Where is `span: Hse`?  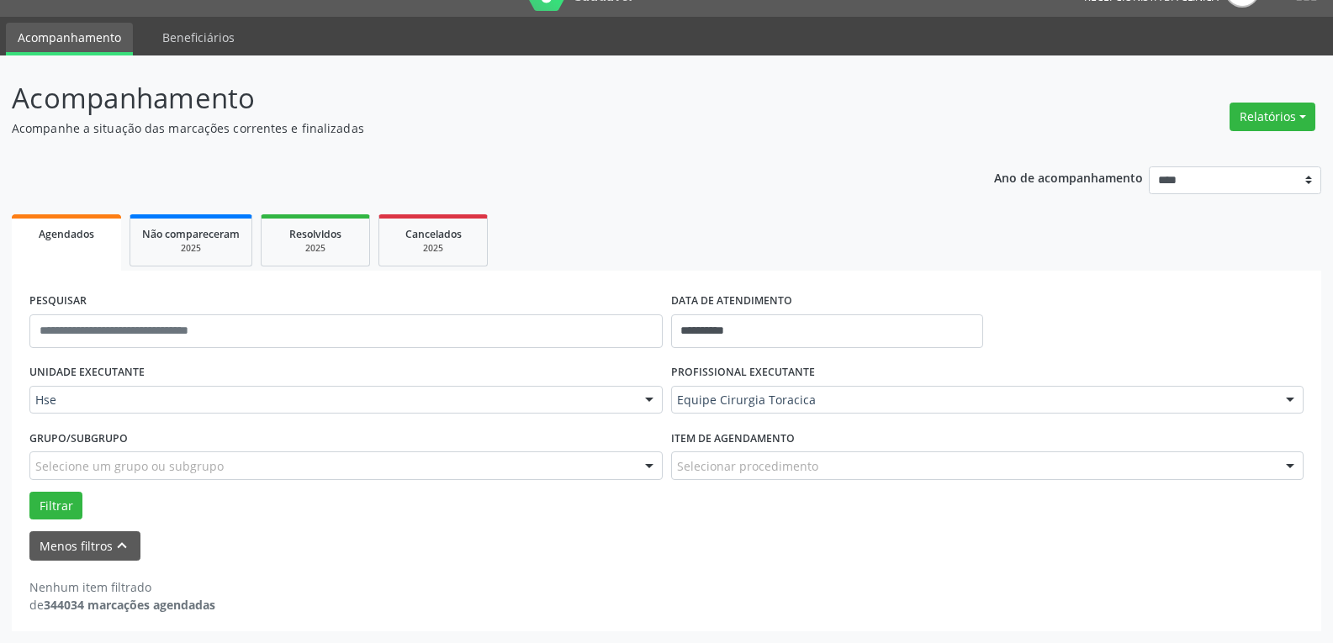
span: Hse is located at coordinates (331, 400).